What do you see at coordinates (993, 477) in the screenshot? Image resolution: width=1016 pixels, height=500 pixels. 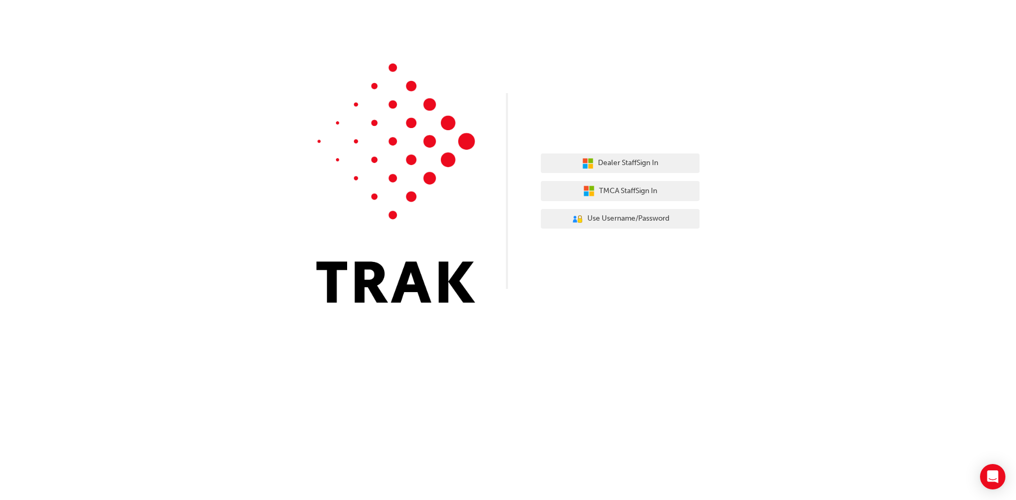 I see `div: Open Intercom Messenger` at bounding box center [993, 477].